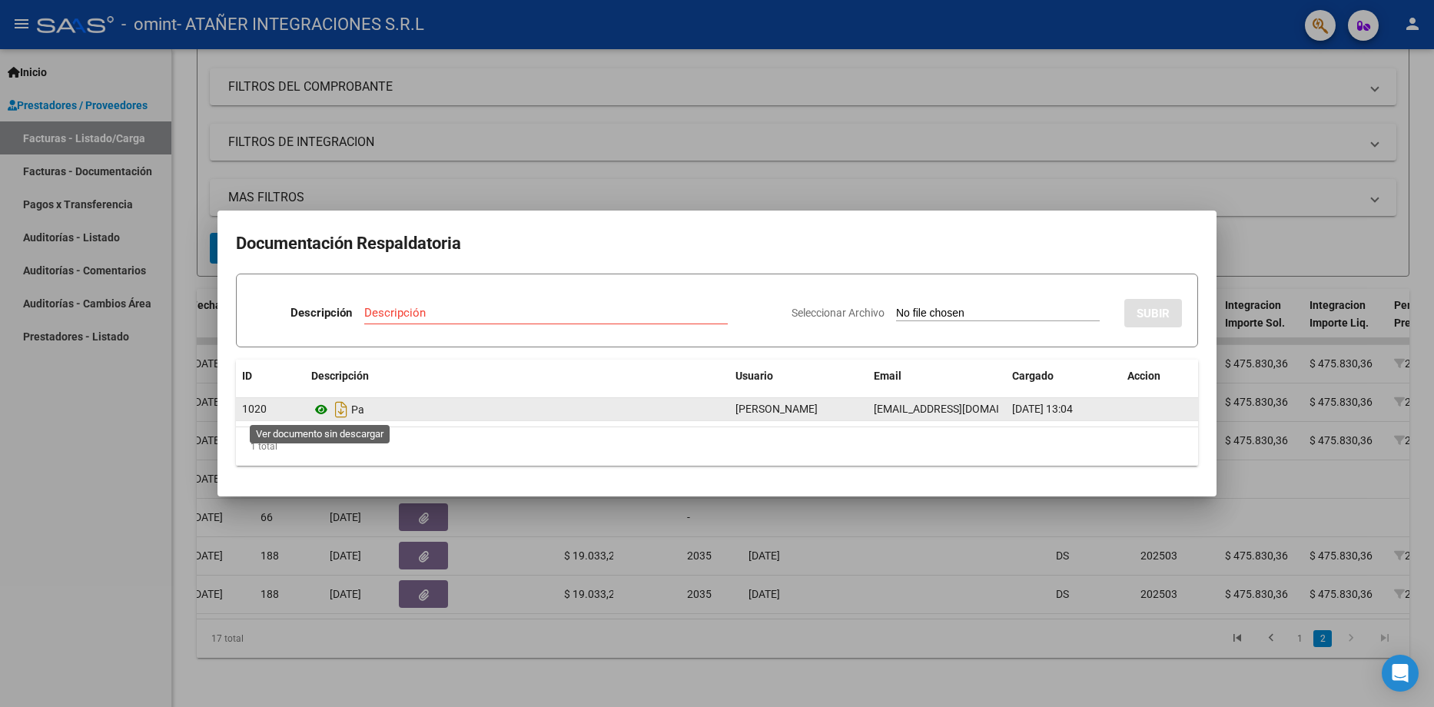 This screenshot has width=1434, height=707. Describe the element at coordinates (340, 376) in the screenshot. I see `span: Descripción` at that location.